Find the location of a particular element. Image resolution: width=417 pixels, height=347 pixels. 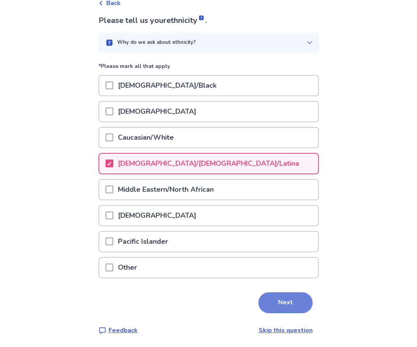

button: Next is located at coordinates (286, 303).